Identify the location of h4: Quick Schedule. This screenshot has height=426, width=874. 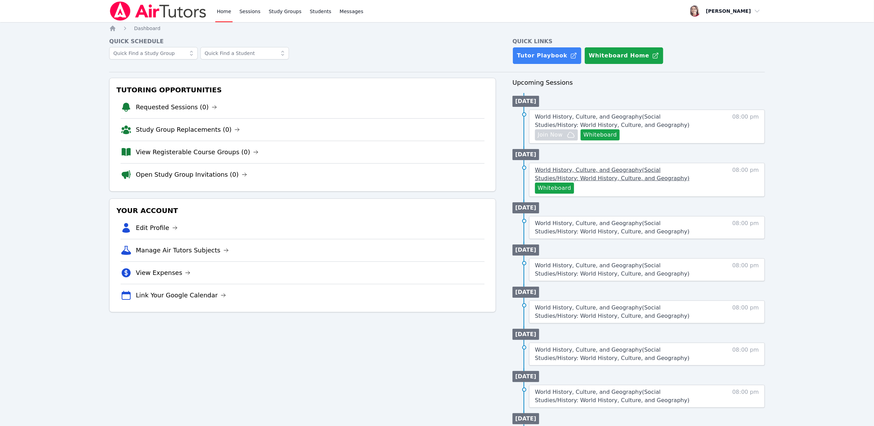
(302, 41).